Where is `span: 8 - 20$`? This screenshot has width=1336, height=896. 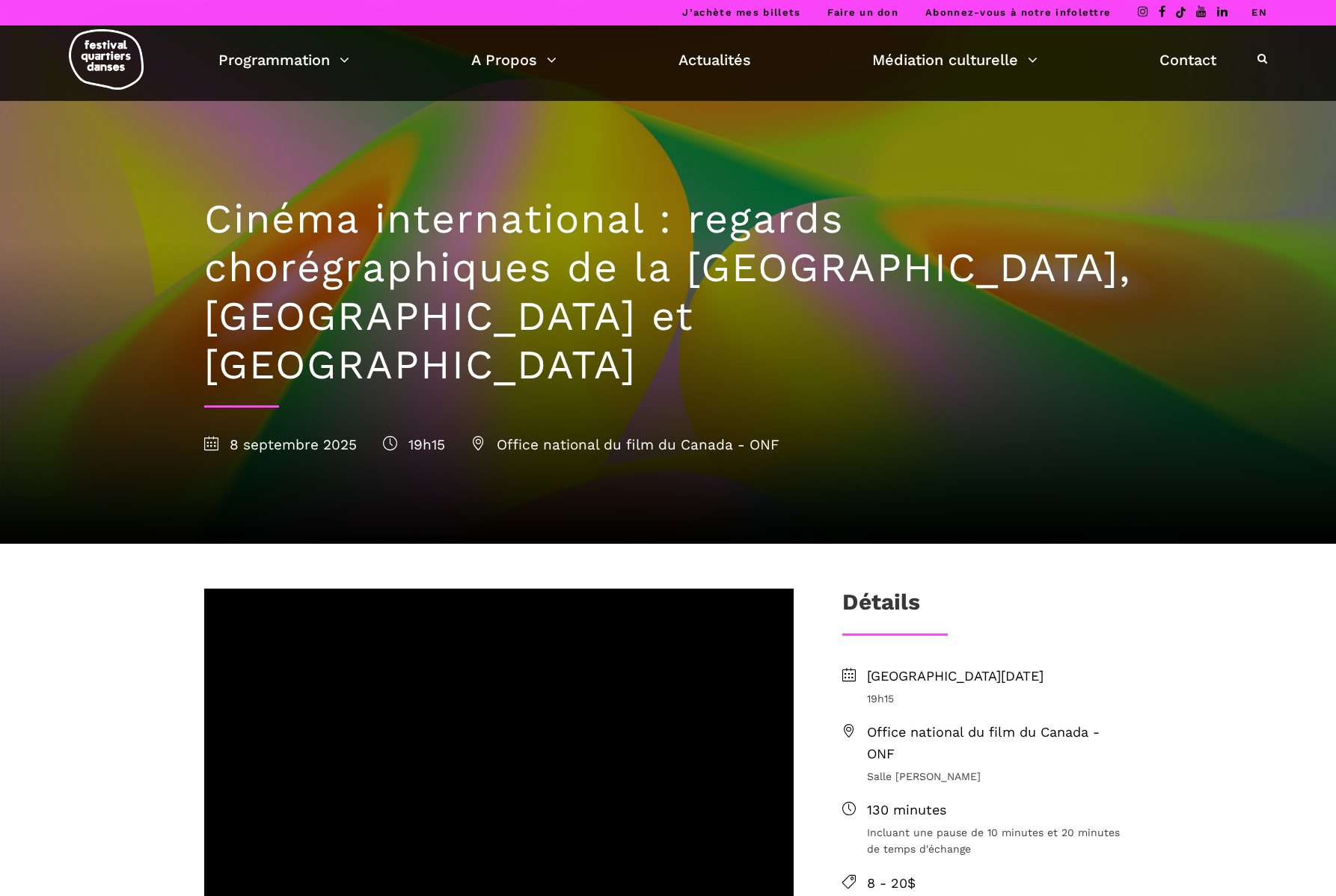
span: 8 - 20$ is located at coordinates (999, 883).